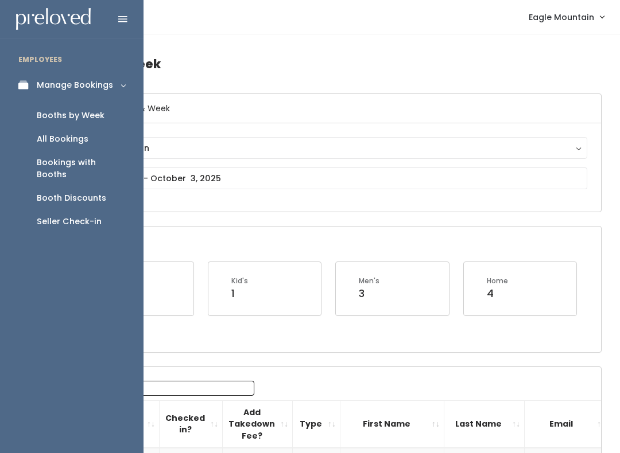 This screenshot has width=620, height=453. Describe the element at coordinates (160, 388) in the screenshot. I see `label: Search:` at that location.